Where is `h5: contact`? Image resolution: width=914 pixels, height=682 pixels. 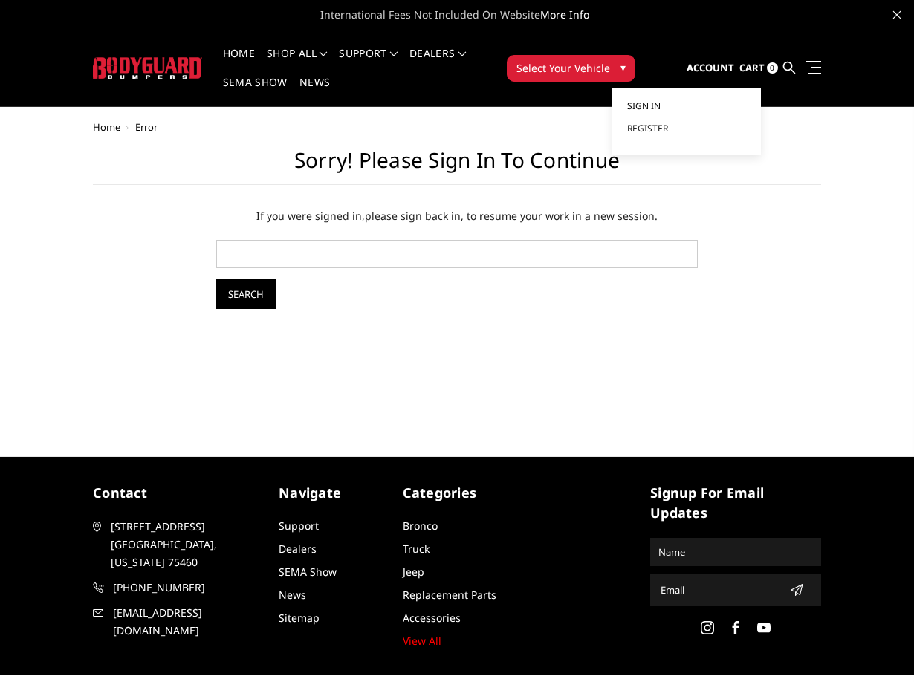
h5: contact is located at coordinates (178, 493).